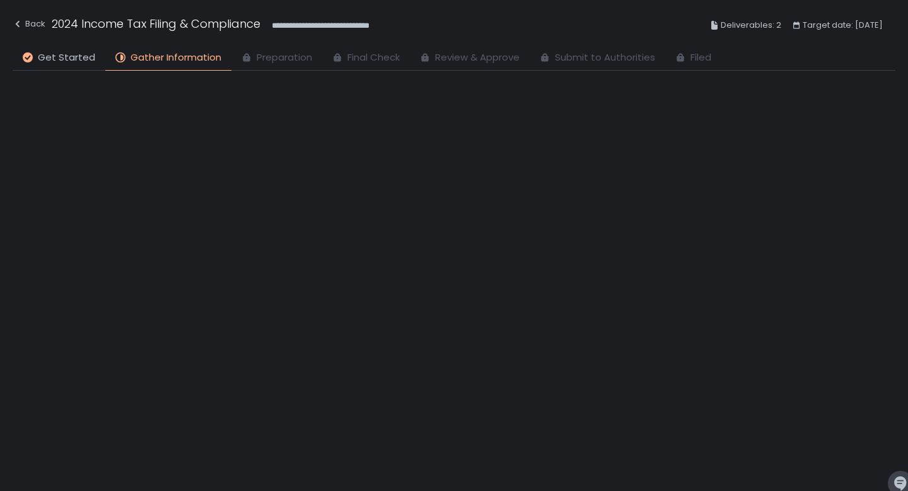 The height and width of the screenshot is (491, 908). What do you see at coordinates (701, 57) in the screenshot?
I see `span: Filed` at bounding box center [701, 57].